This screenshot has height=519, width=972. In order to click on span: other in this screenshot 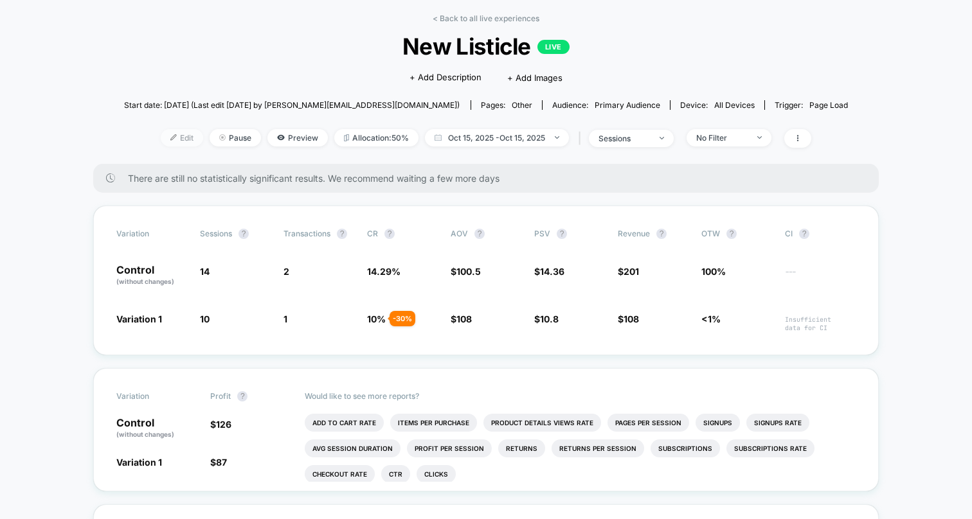, I will do `click(522, 105)`.